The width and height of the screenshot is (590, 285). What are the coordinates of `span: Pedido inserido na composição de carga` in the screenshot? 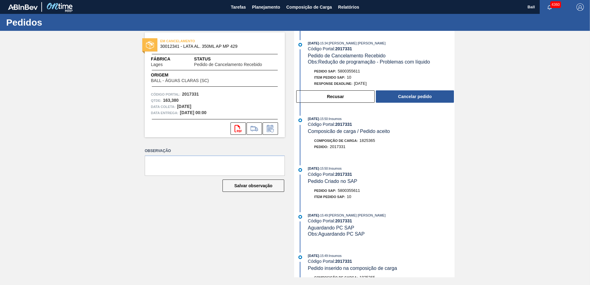 It's located at (352, 268).